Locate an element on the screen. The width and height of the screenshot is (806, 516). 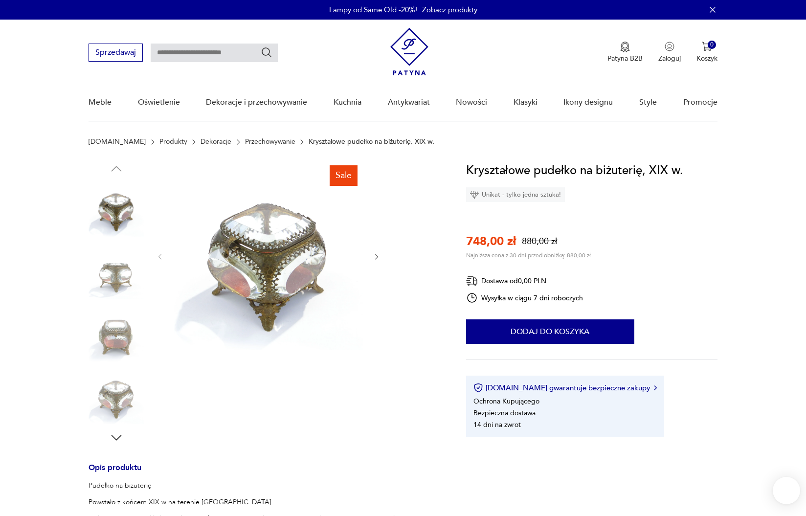
a: Nowości is located at coordinates (472, 102).